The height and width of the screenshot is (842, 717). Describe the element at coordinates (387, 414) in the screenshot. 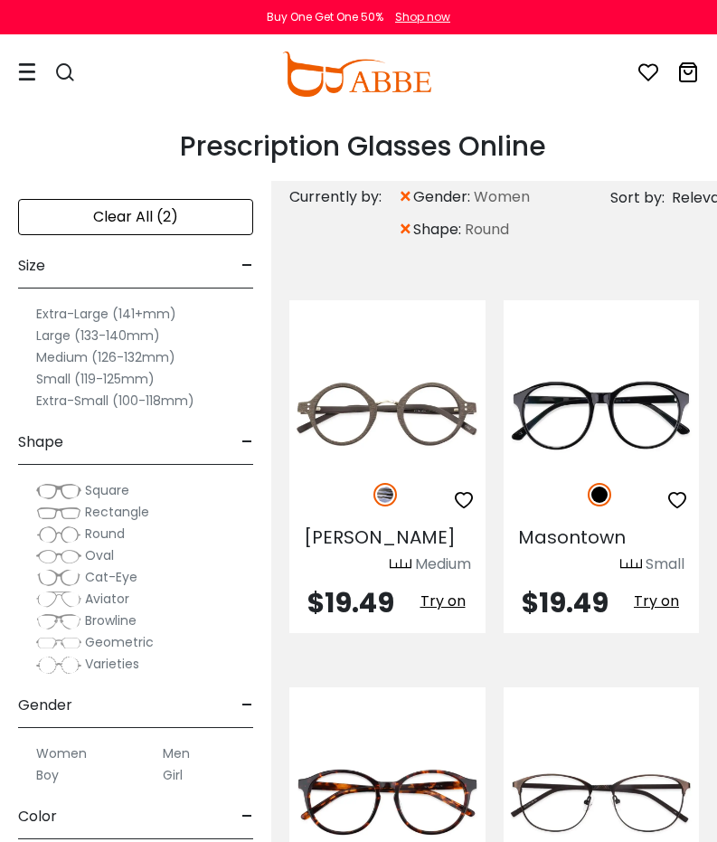

I see `a: Striped Piggott - Acetate ,Universal Bridge Fit` at that location.